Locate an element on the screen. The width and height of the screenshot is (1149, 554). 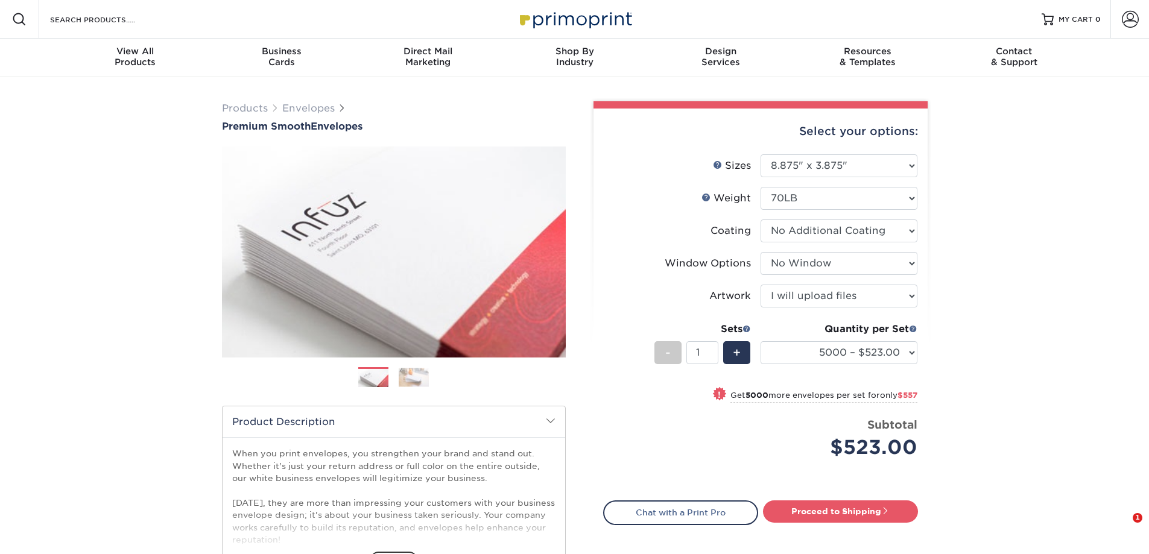
div: Industry is located at coordinates (574, 57).